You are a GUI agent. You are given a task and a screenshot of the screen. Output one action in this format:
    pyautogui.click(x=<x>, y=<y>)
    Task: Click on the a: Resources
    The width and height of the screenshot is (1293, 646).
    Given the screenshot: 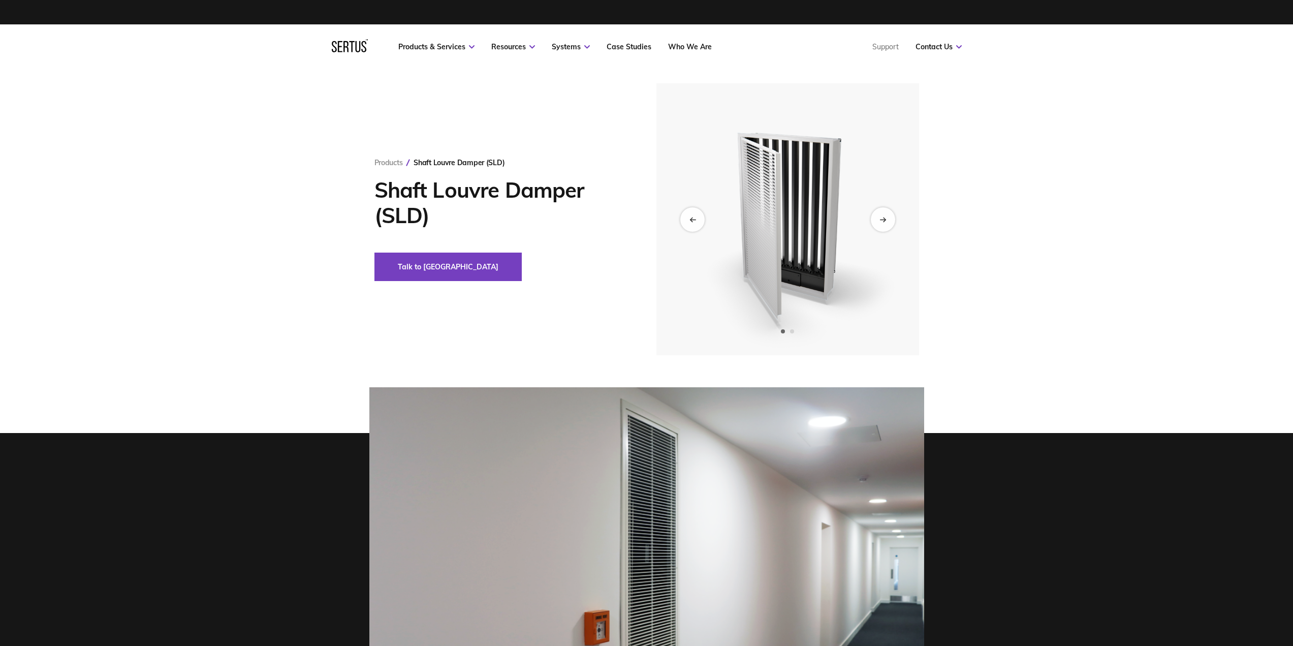 What is the action you would take?
    pyautogui.click(x=513, y=47)
    